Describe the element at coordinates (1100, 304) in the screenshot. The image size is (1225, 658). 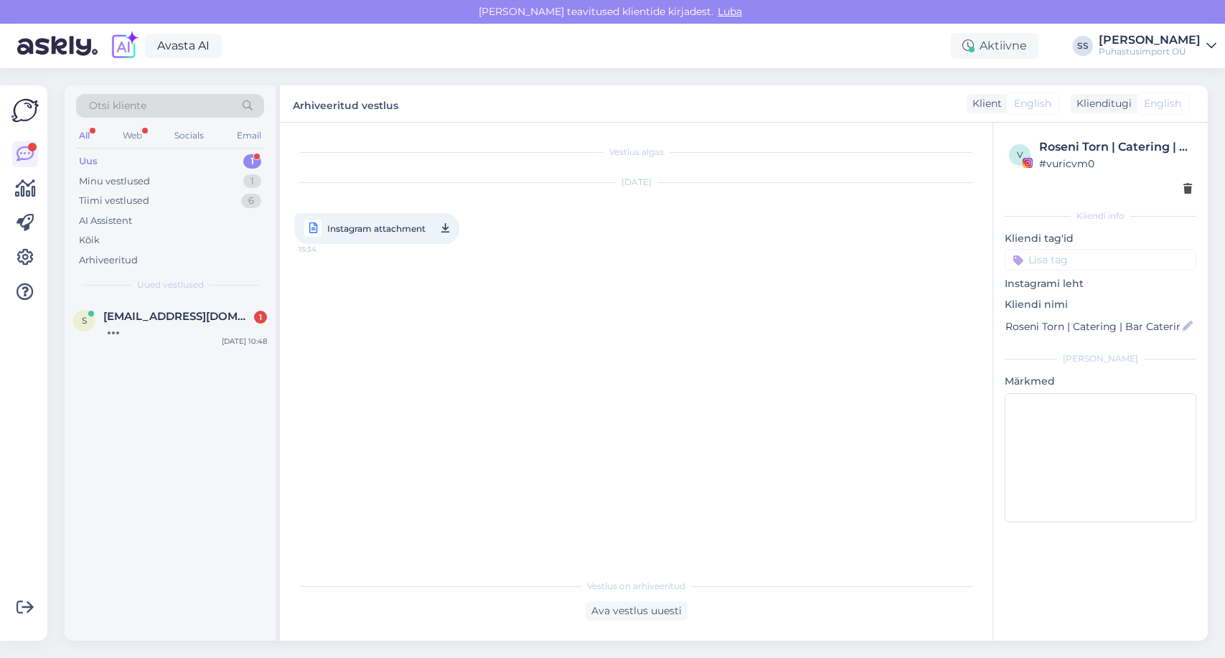
I see `p: Kliendi nimi` at that location.